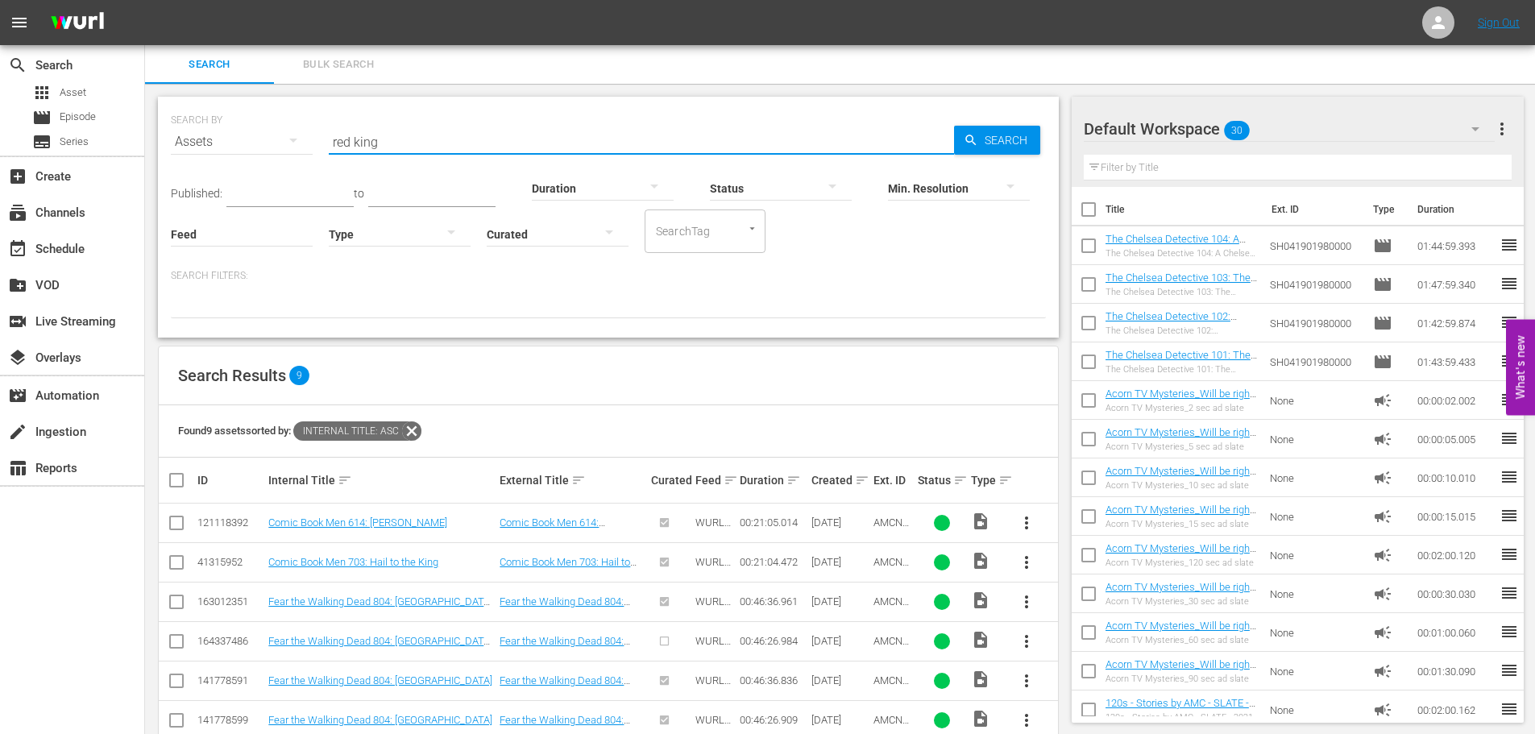 This screenshot has height=734, width=1535. Describe the element at coordinates (1455, 284) in the screenshot. I see `td: 01:47:59.340` at that location.